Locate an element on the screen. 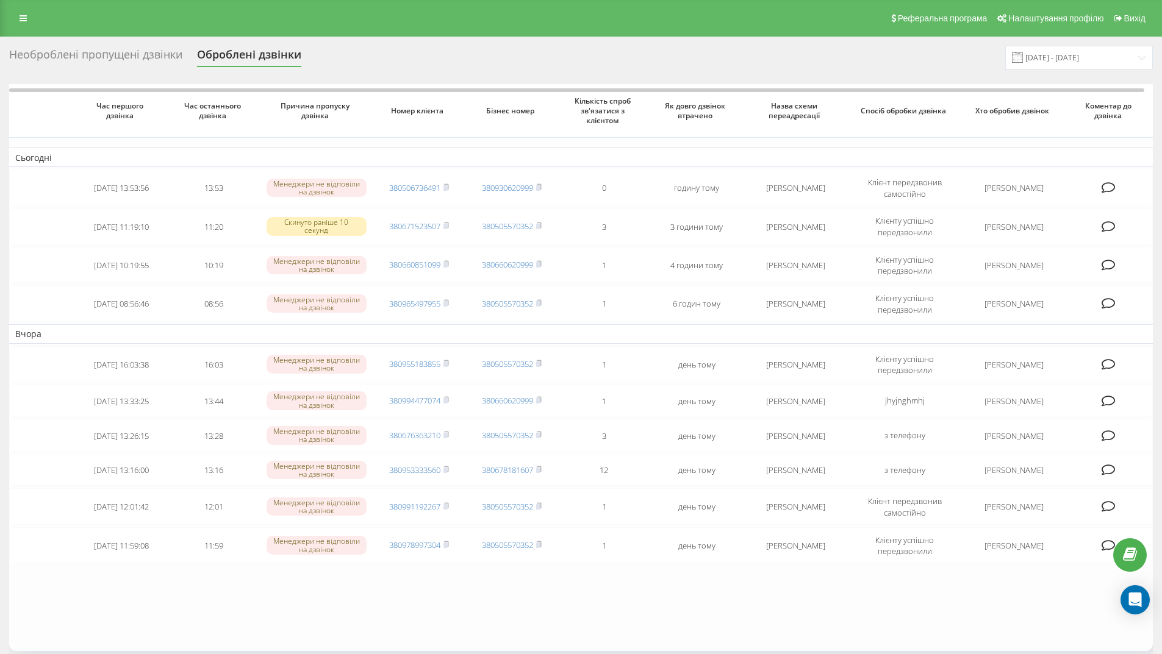  font: Як довго дзвінок втрачено is located at coordinates (695, 110).